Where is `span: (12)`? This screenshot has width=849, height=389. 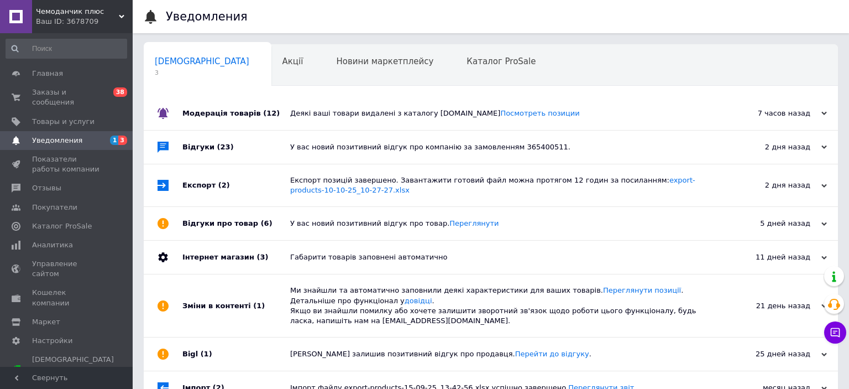
span: (12) is located at coordinates (271, 113).